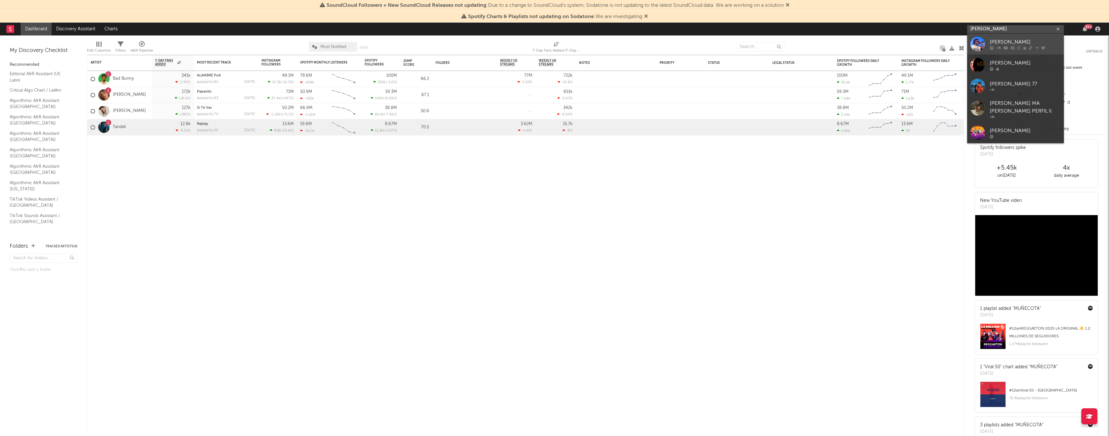 This screenshot has width=1109, height=436. I want to click on div: 70.6k playlist followers, so click(1051, 398).